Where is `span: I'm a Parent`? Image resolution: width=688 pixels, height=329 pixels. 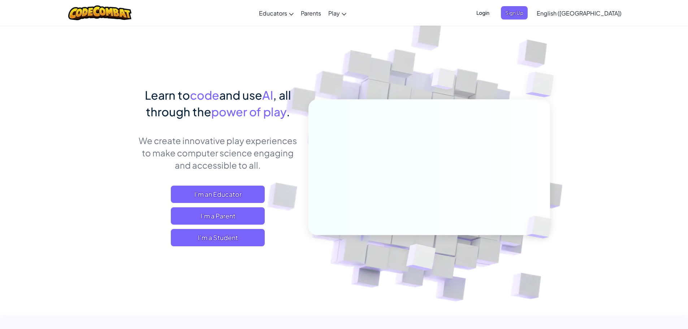 span: I'm a Parent is located at coordinates (218, 216).